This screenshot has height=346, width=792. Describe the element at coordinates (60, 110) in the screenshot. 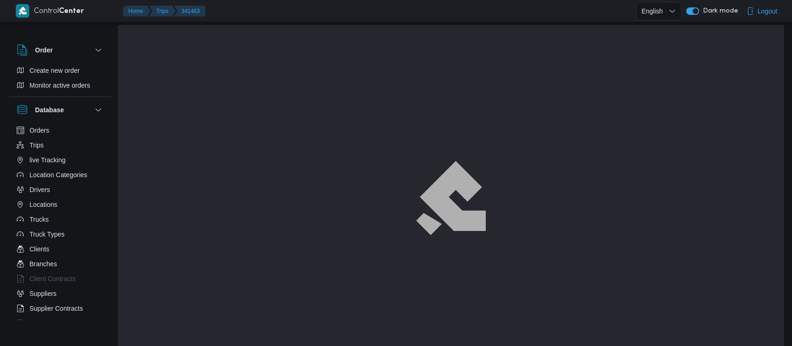

I see `button: Database` at that location.